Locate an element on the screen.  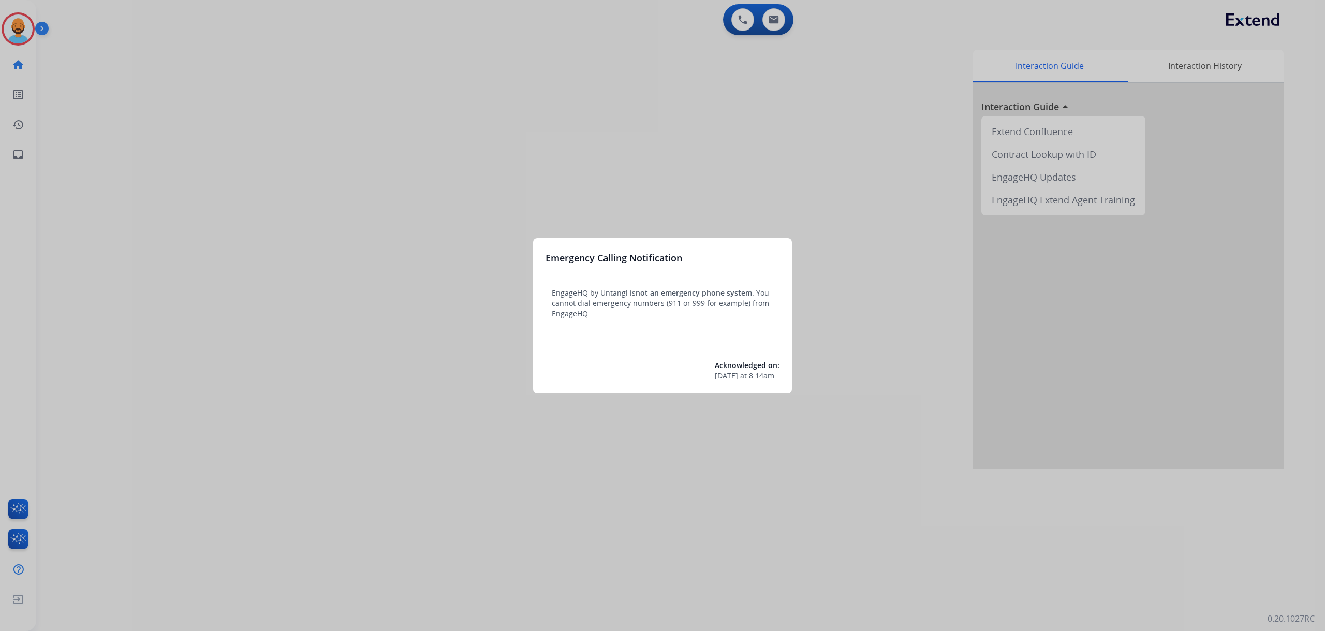
p: 0.20.1027RC is located at coordinates (1291, 618).